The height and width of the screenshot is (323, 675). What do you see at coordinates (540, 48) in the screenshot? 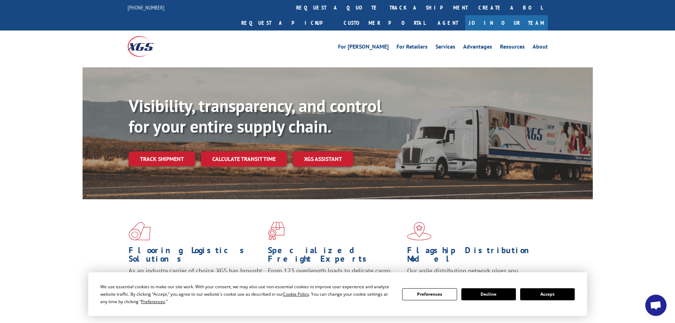
I see `a: About` at bounding box center [540, 48].